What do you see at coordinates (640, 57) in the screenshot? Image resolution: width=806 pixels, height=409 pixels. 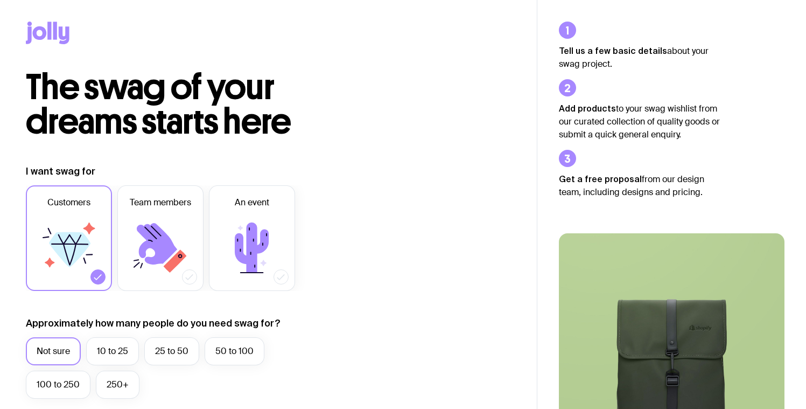 I see `p: about your swag project.` at bounding box center [640, 57].